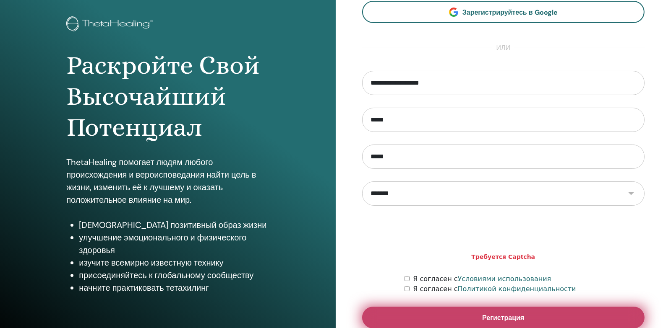  What do you see at coordinates (162, 244) in the screenshot?
I see `ya-tr-span: улучшение эмоционального и физического здоровья` at bounding box center [162, 244].